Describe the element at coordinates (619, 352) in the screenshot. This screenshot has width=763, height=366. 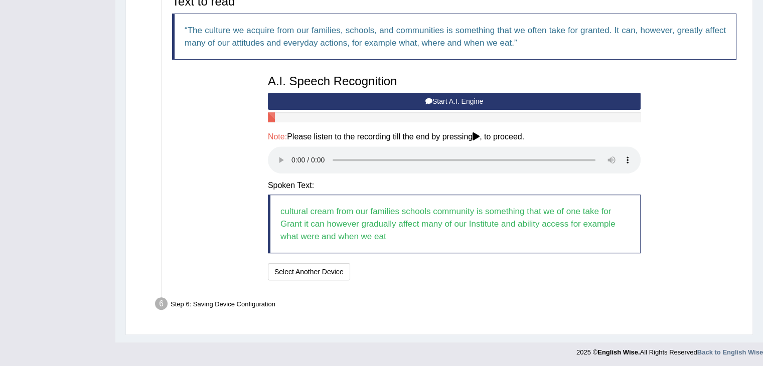
I see `strong: English Wise.` at that location.